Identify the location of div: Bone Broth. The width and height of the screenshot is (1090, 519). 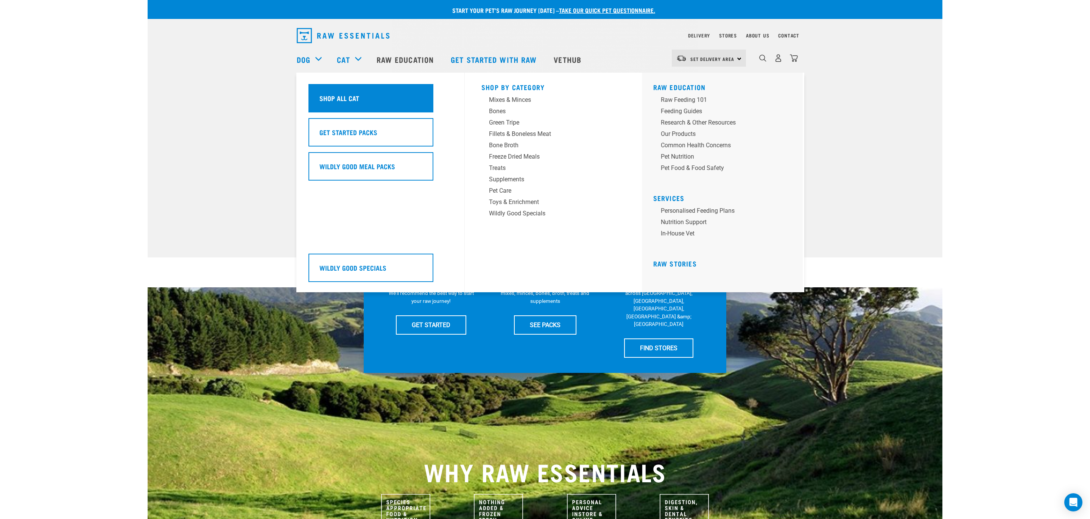
(548, 145).